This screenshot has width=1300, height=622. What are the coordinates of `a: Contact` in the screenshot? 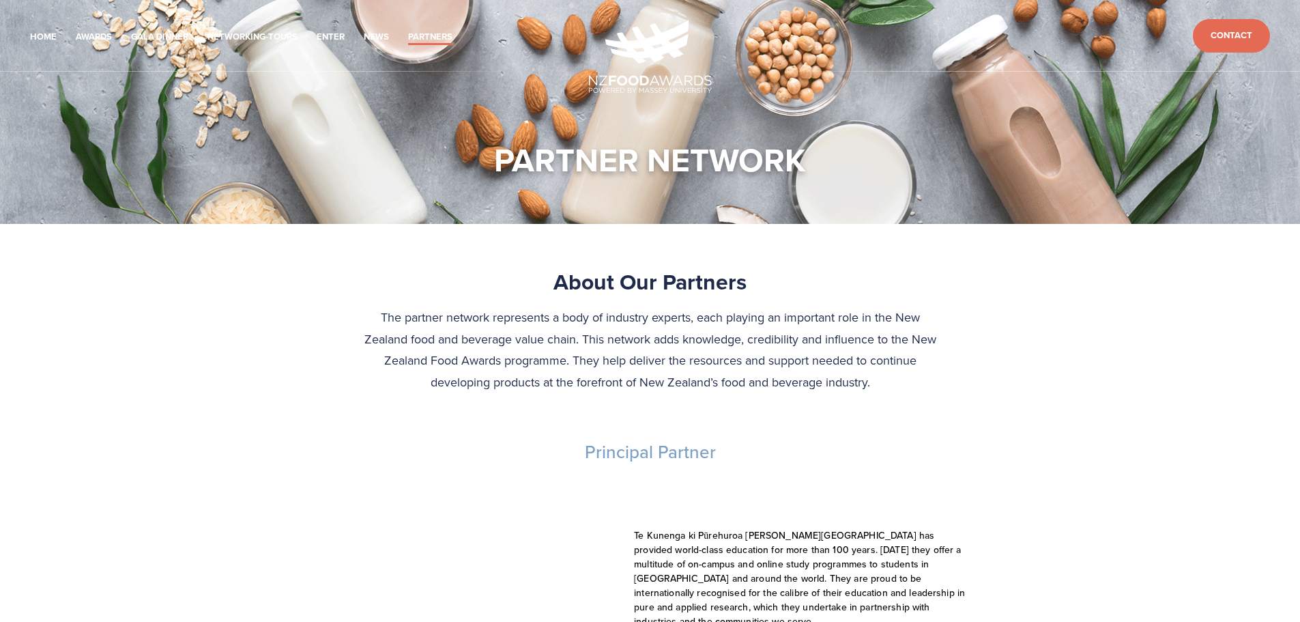 It's located at (1231, 35).